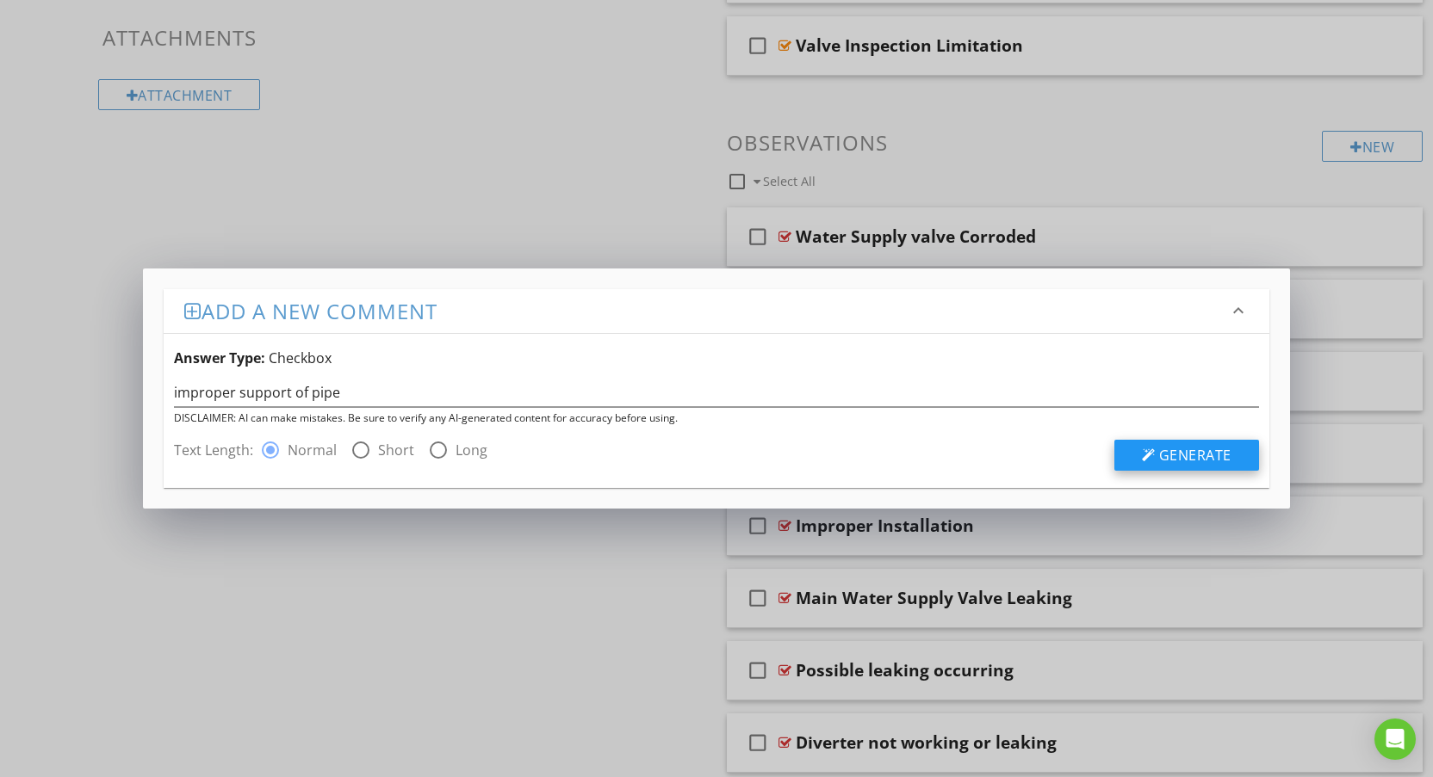 The height and width of the screenshot is (777, 1433). What do you see at coordinates (1238, 311) in the screenshot?
I see `i: keyboard_arrow_down` at bounding box center [1238, 311].